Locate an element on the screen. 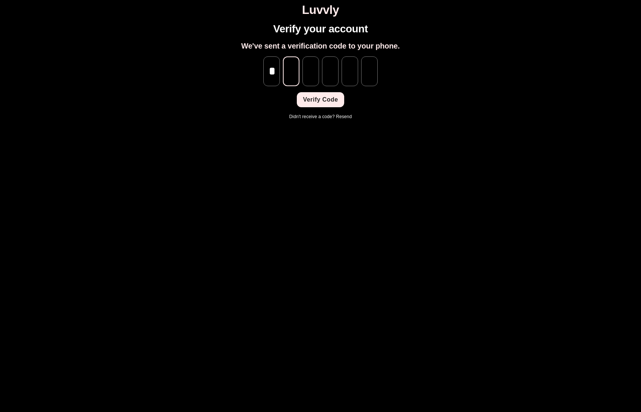 The width and height of the screenshot is (641, 412). h1: Luvvly is located at coordinates (321, 10).